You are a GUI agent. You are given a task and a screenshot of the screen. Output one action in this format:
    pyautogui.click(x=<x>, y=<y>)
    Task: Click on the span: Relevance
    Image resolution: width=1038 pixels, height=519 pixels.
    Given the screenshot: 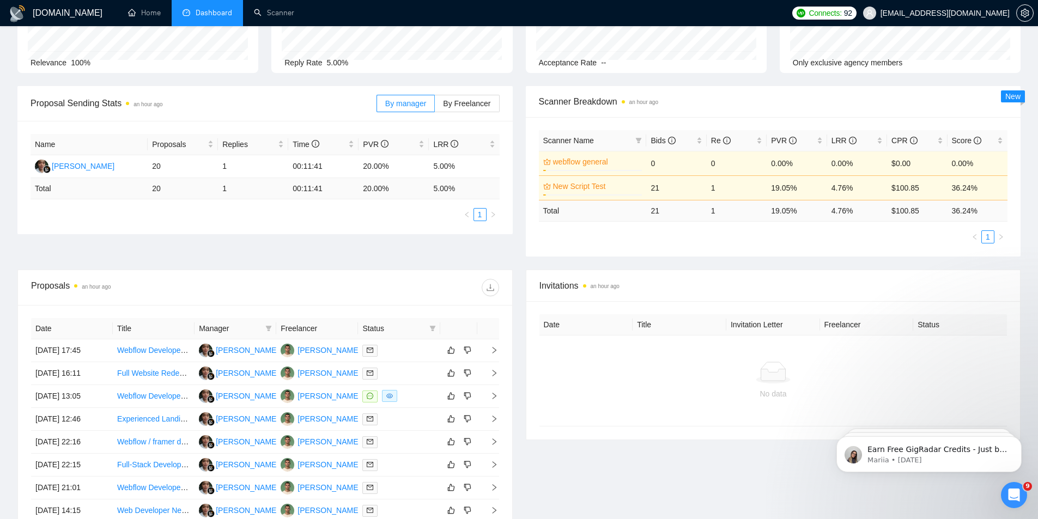 What is the action you would take?
    pyautogui.click(x=48, y=63)
    